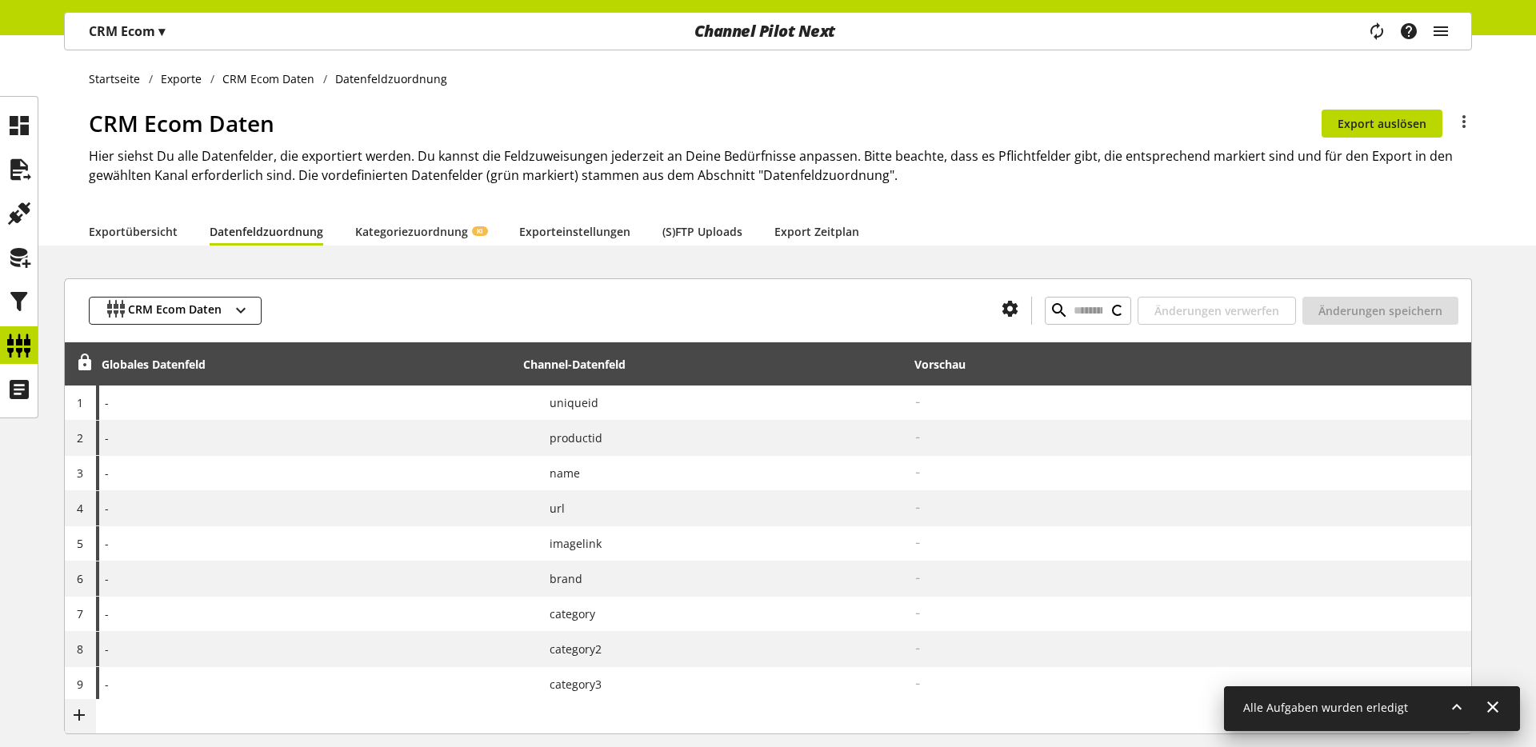 The height and width of the screenshot is (747, 1536). What do you see at coordinates (174, 310) in the screenshot?
I see `span: CRM Ecom Daten` at bounding box center [174, 310].